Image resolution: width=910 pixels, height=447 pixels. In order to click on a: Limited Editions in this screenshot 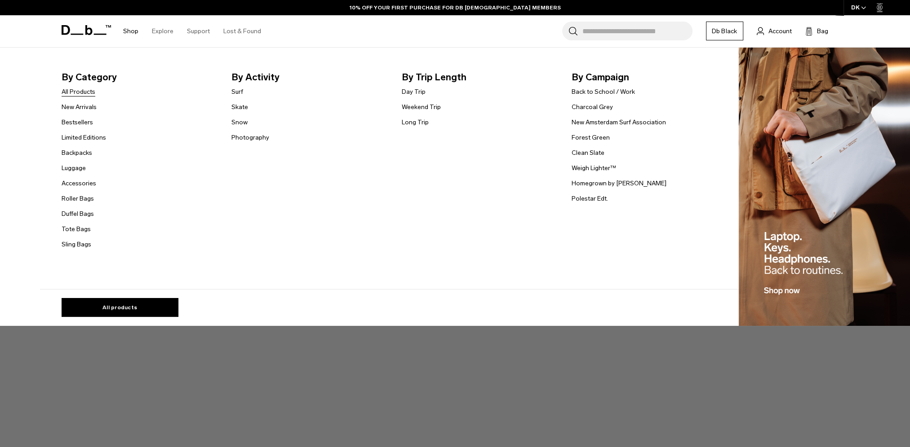, I will do `click(84, 137)`.